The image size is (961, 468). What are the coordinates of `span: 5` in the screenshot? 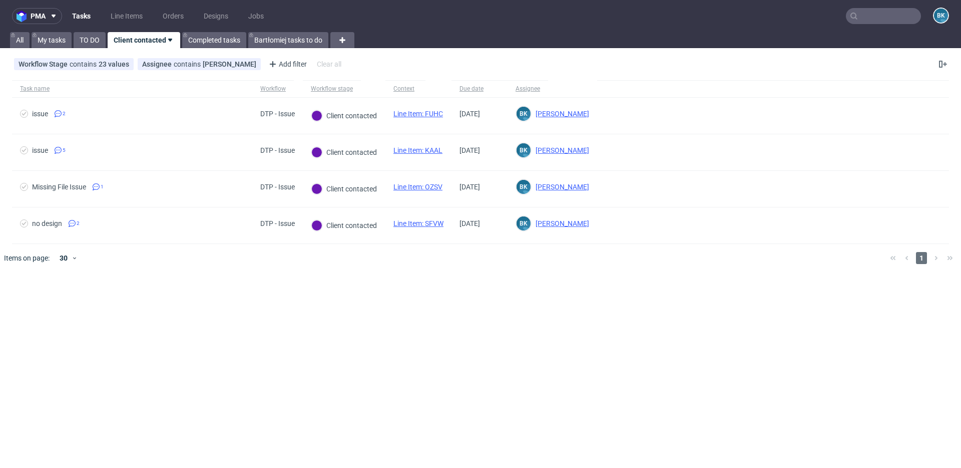 It's located at (64, 150).